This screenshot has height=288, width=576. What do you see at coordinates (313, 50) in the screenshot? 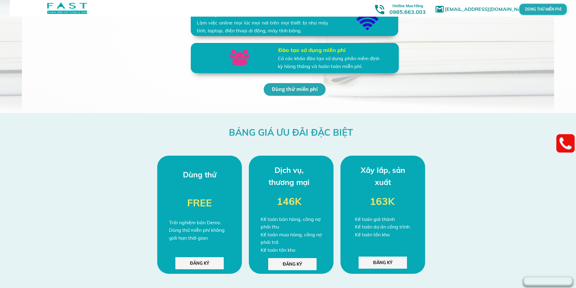
I see `h3: Đào tạo sử dụng miễn phí` at bounding box center [313, 50].